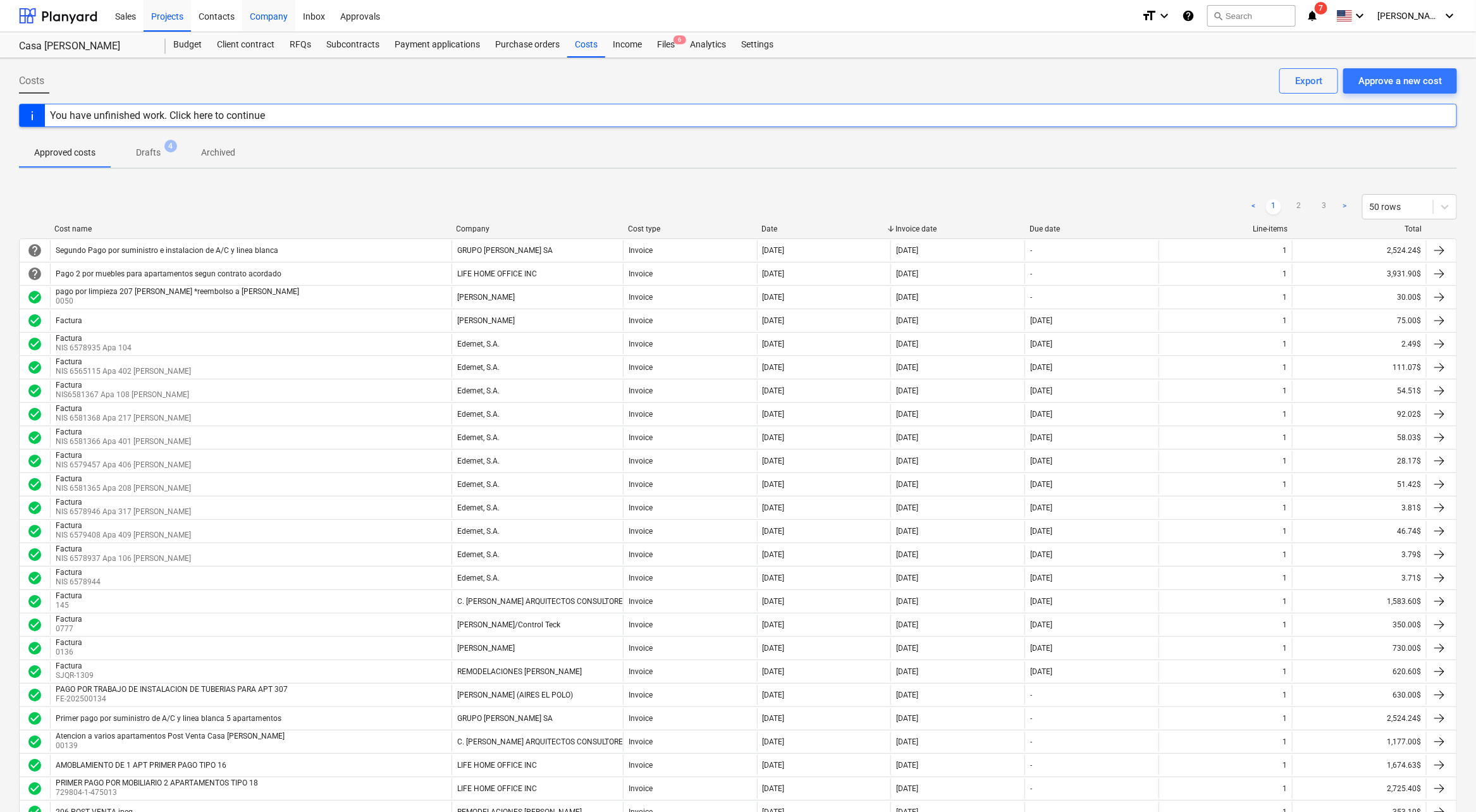 The image size is (1476, 812). I want to click on div: You have unfinished work. Click here to continue, so click(157, 116).